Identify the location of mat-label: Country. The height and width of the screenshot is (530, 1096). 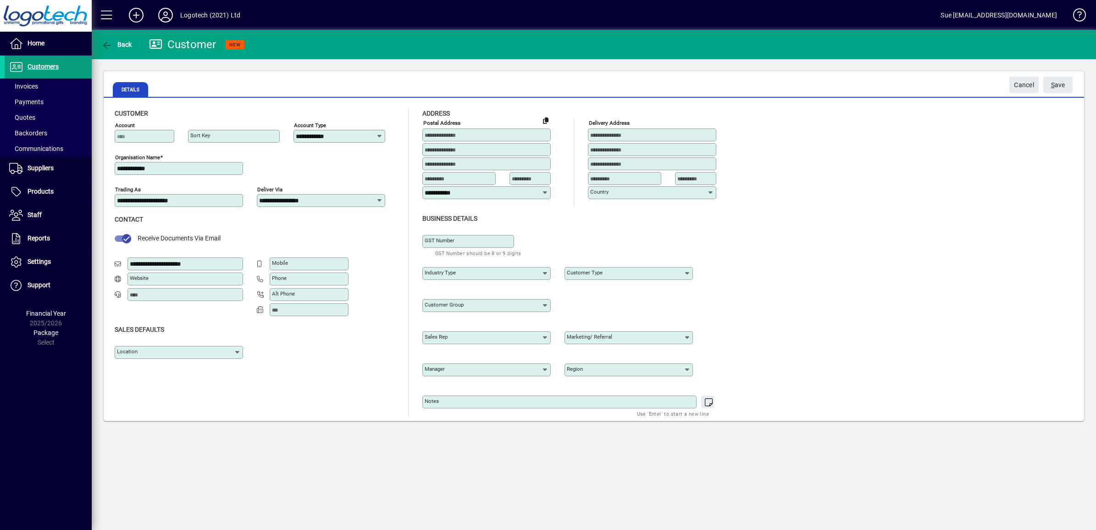
(599, 192).